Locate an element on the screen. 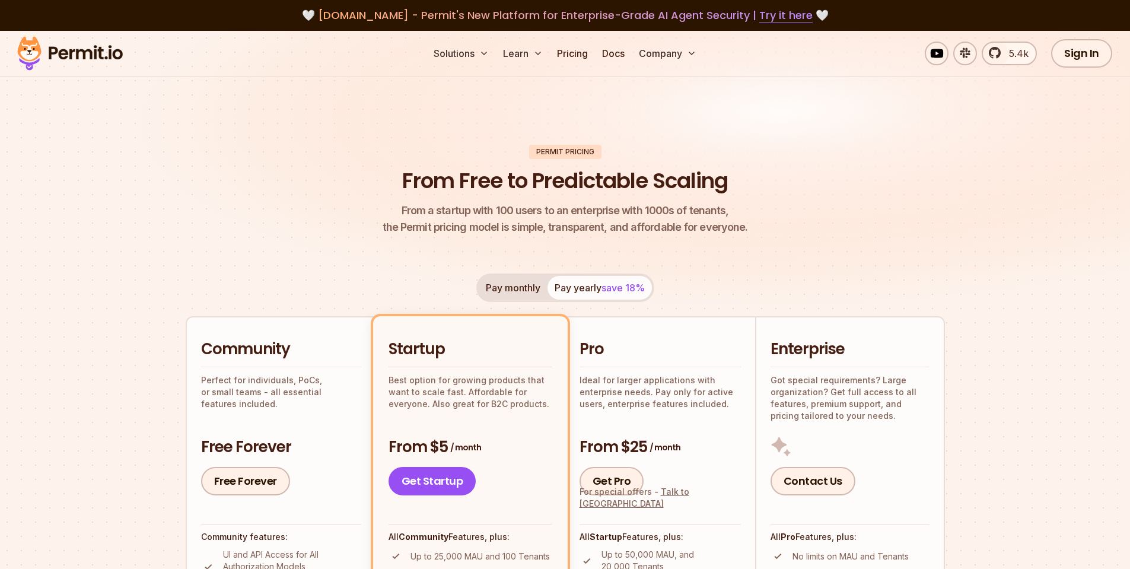 This screenshot has width=1130, height=569. button: Pay monthly is located at coordinates (513, 288).